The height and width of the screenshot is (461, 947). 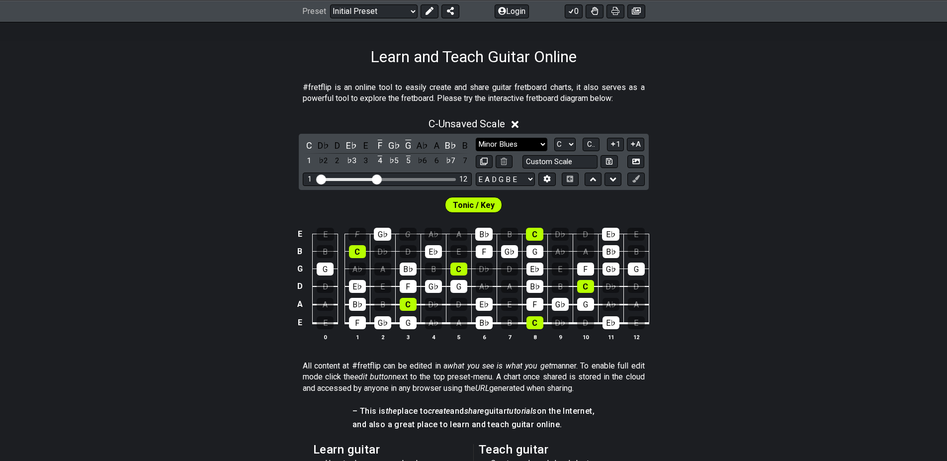 I want to click on div: Visible fret range, so click(x=387, y=179).